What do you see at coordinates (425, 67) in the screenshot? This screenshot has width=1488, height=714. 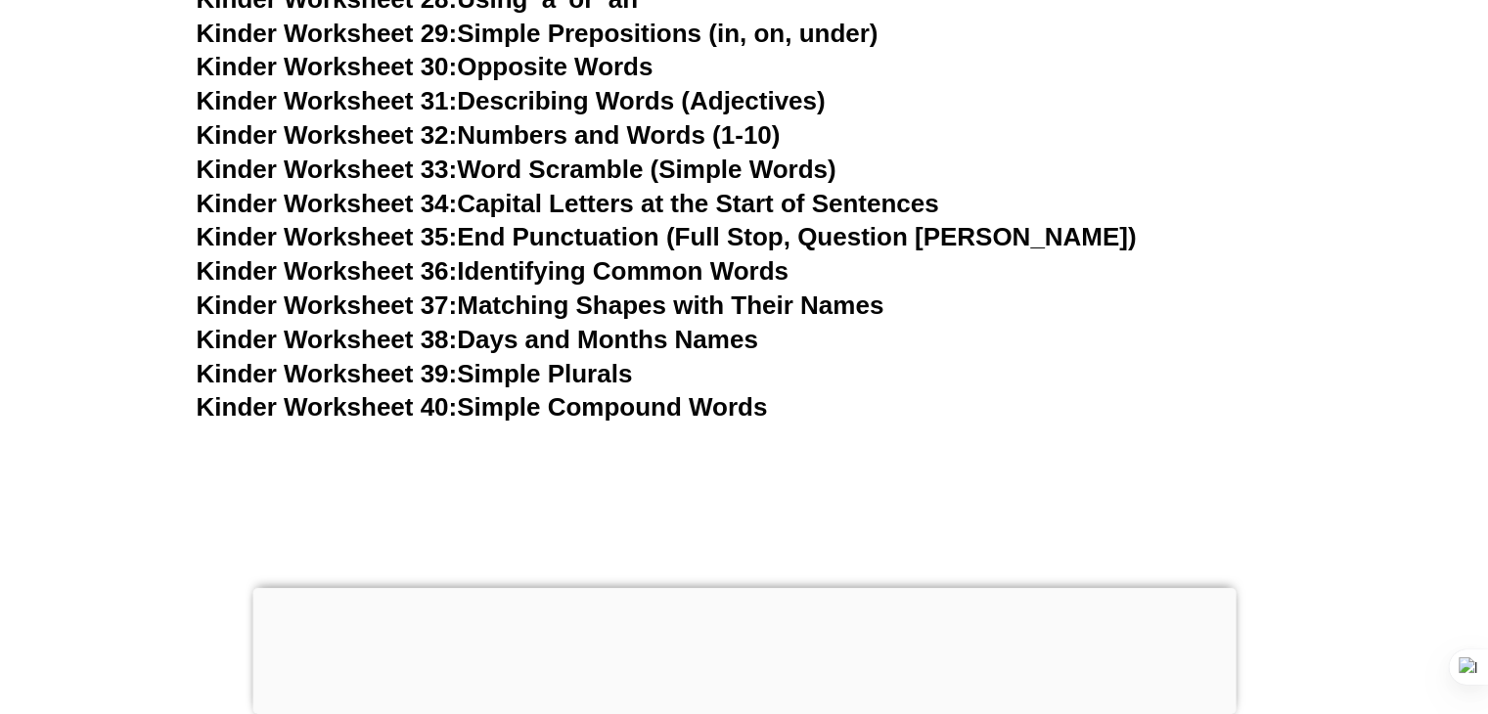 I see `a: Kinder Worksheet 30:Opposite Words` at bounding box center [425, 67].